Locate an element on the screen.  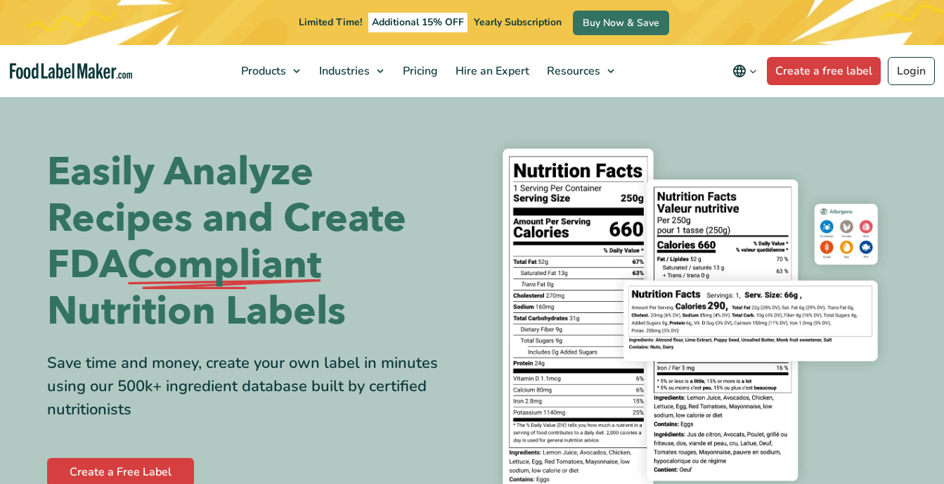
button: Change language is located at coordinates (745, 71).